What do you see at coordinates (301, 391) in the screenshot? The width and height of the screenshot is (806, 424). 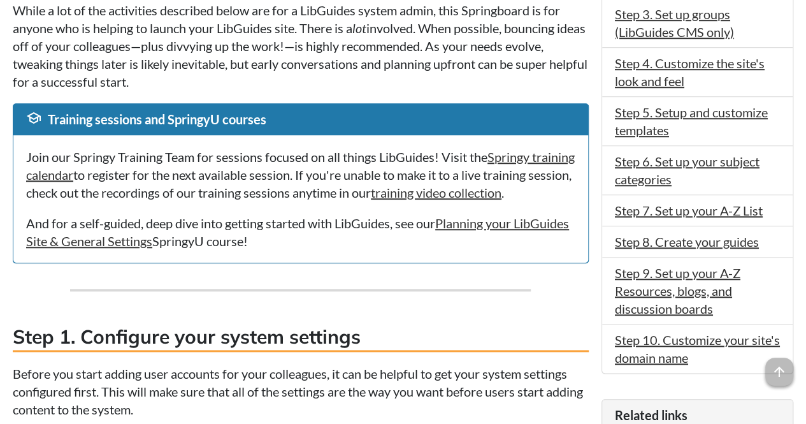 I see `p: Before you start adding user accounts for your colleagues, it can be helpful to get your system s...` at bounding box center [301, 391].